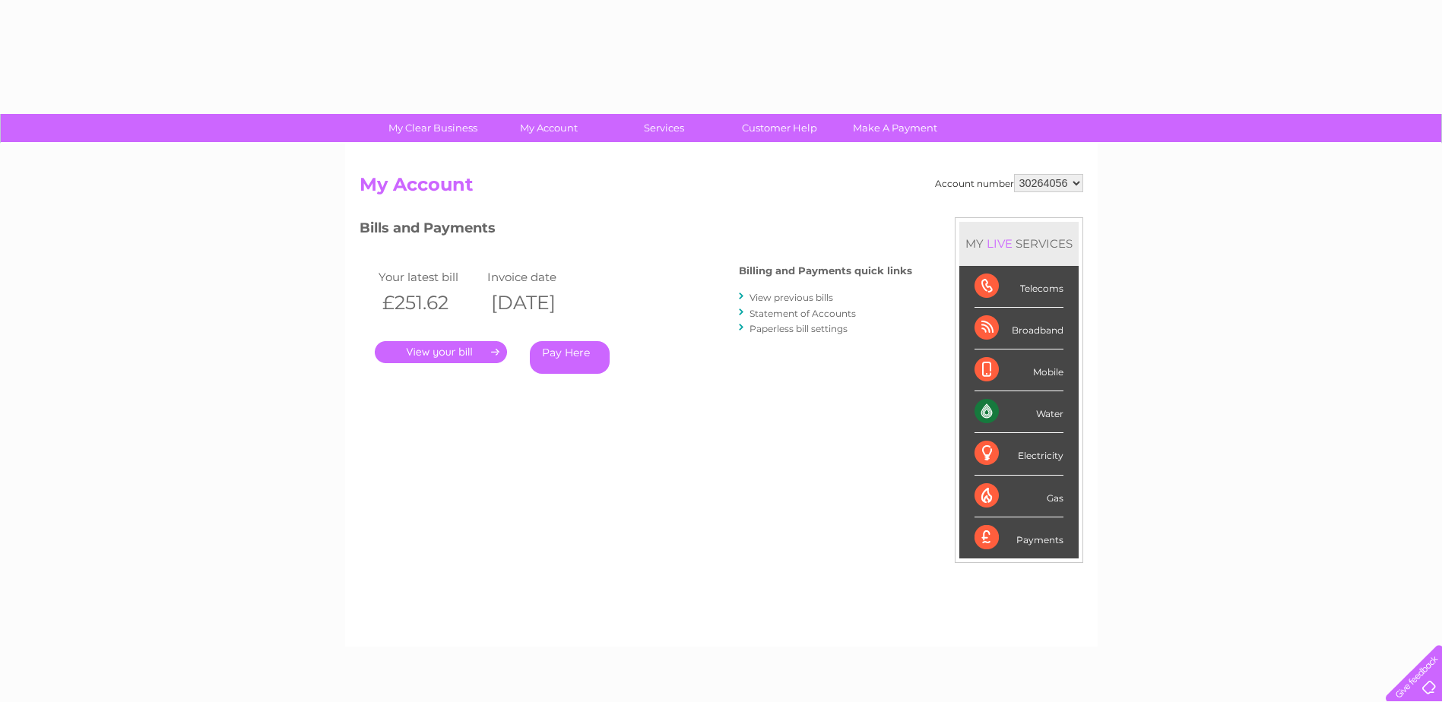 The height and width of the screenshot is (702, 1442). I want to click on div: Broadband, so click(1018, 328).